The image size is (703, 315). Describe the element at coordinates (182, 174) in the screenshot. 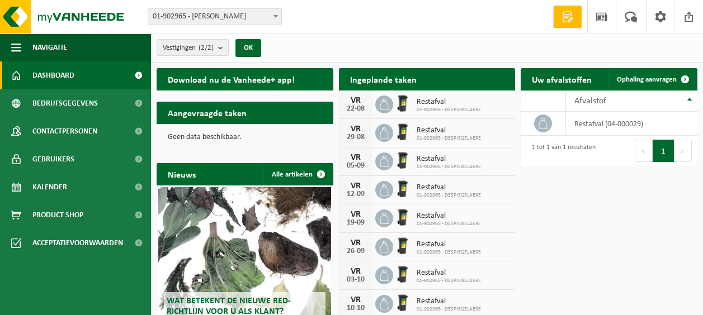

I see `h2: Nieuws` at that location.